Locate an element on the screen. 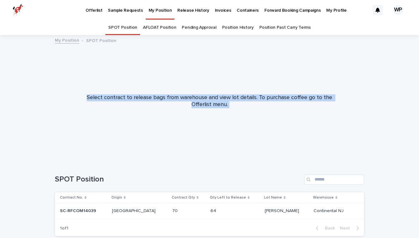  p: 70 is located at coordinates (175, 210).